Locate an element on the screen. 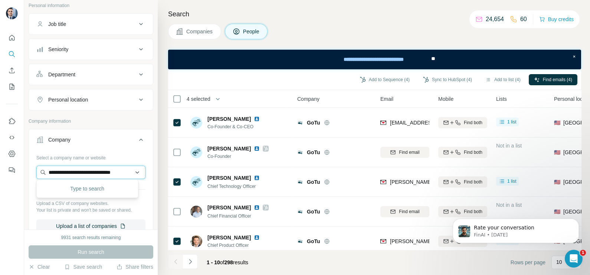 This screenshot has width=590, height=275. button: Dashboard is located at coordinates (12, 154).